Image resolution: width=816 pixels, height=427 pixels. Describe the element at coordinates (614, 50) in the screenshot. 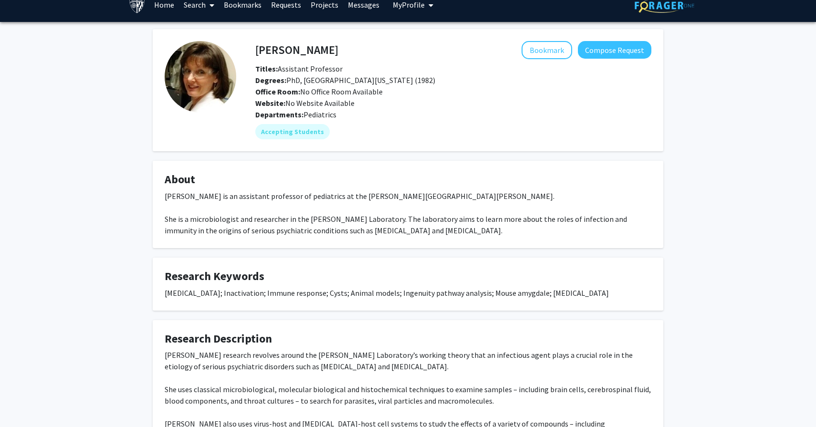

I see `button: Compose Request to Lori Jones-Brando` at that location.